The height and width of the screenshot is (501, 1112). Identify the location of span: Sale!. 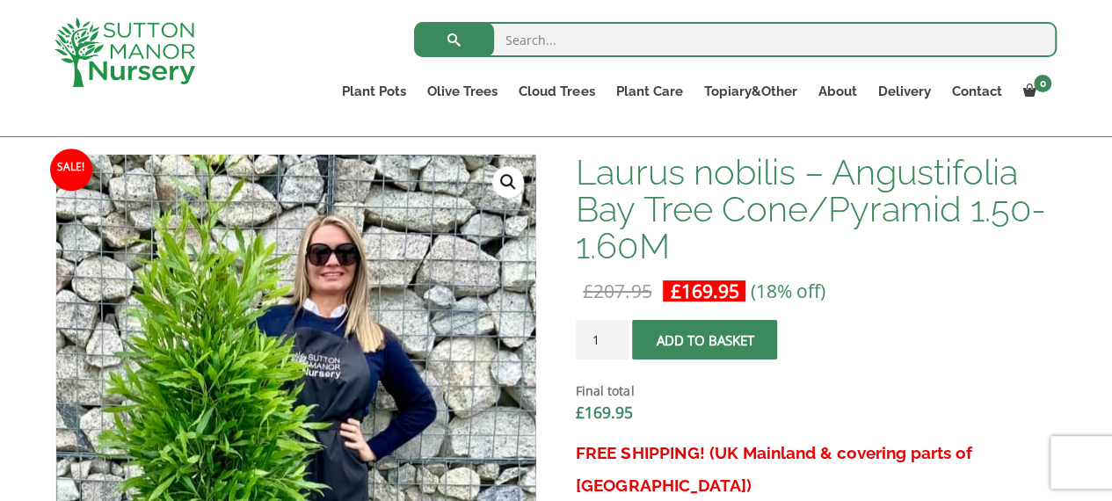
(71, 170).